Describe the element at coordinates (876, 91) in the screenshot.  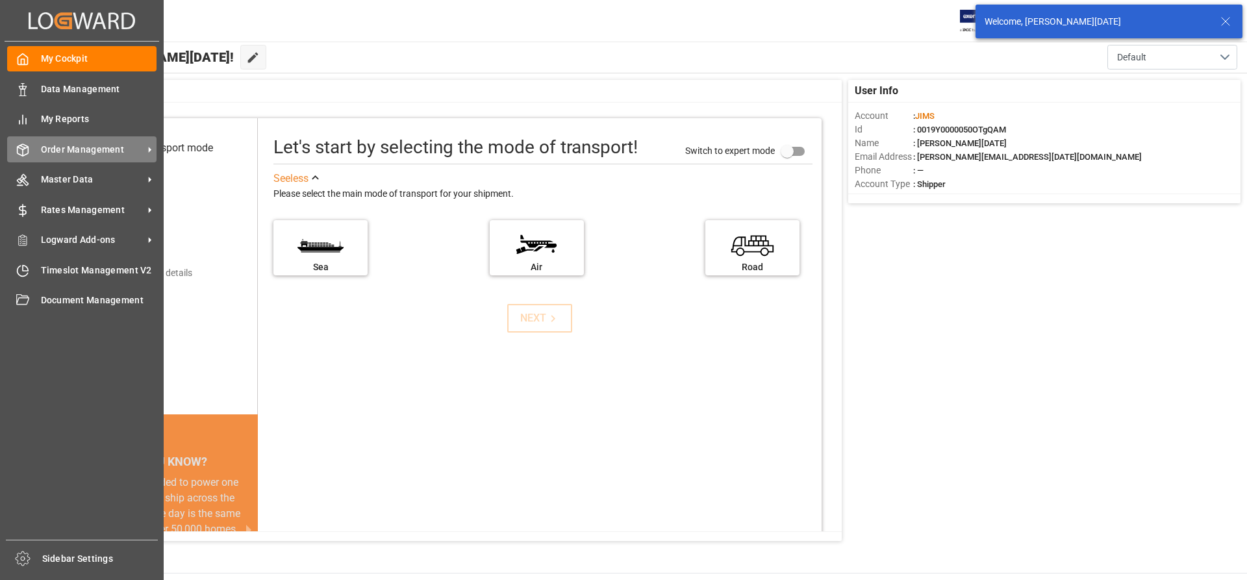
I see `span: User Info` at that location.